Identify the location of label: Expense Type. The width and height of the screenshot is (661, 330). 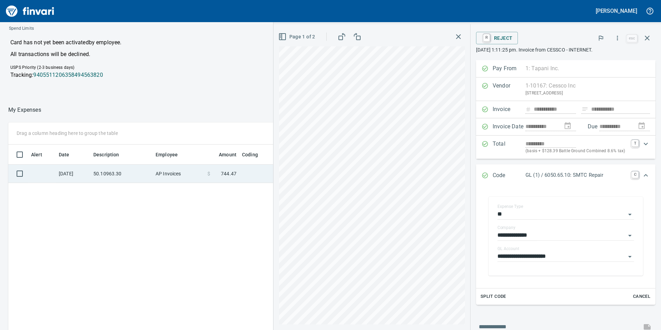
(511, 207).